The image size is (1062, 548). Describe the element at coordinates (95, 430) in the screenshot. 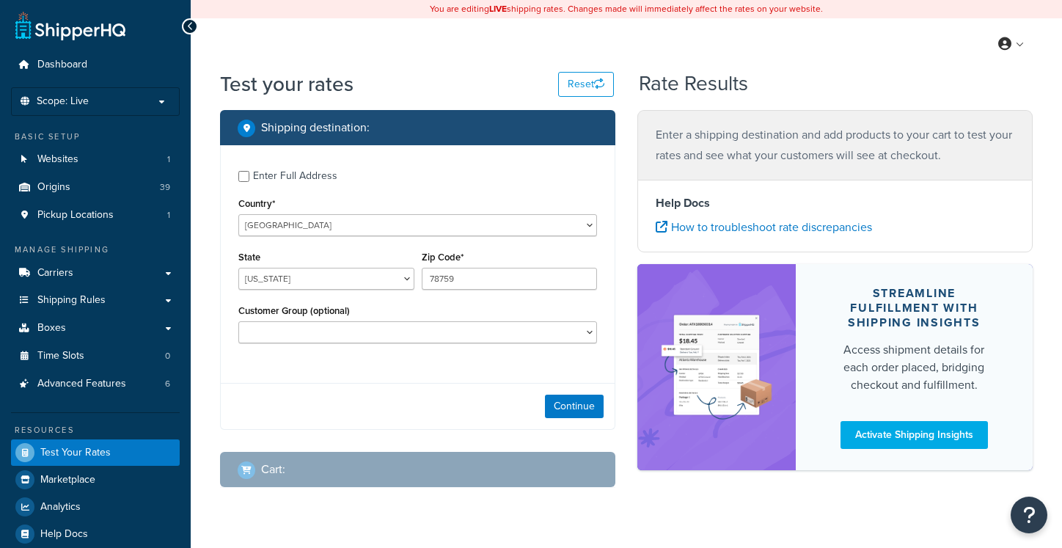

I see `div: Resources` at that location.